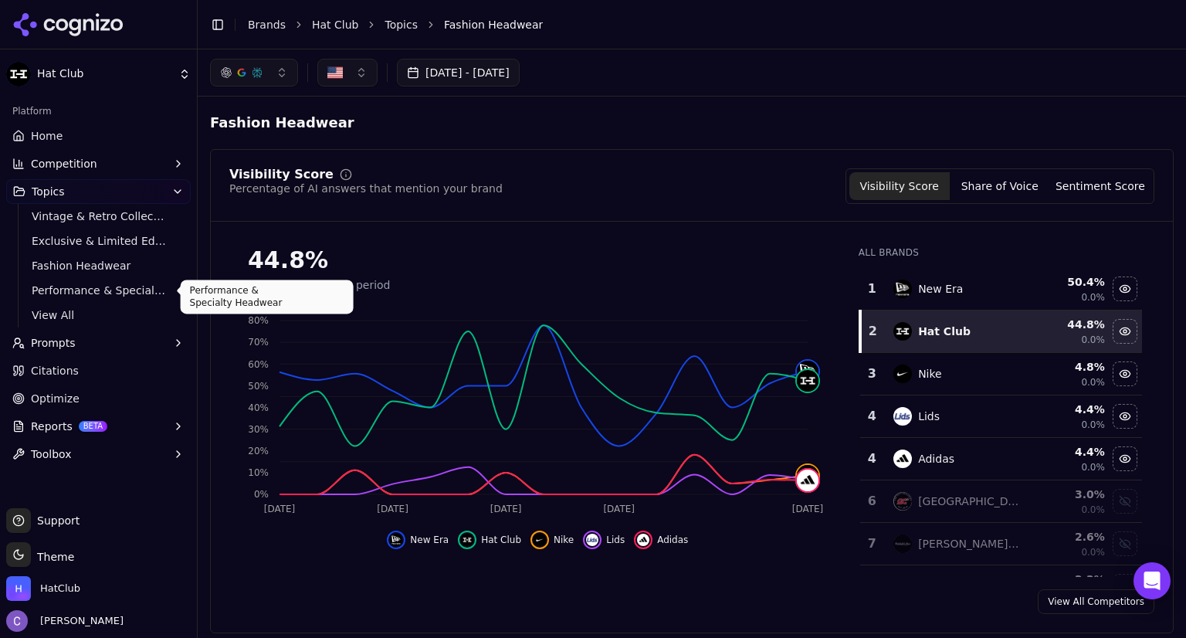  Describe the element at coordinates (872, 501) in the screenshot. I see `div: 6` at that location.